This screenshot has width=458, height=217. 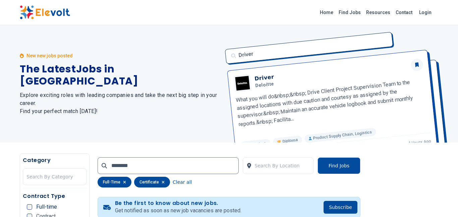 I want to click on button: Subscribe, so click(x=341, y=207).